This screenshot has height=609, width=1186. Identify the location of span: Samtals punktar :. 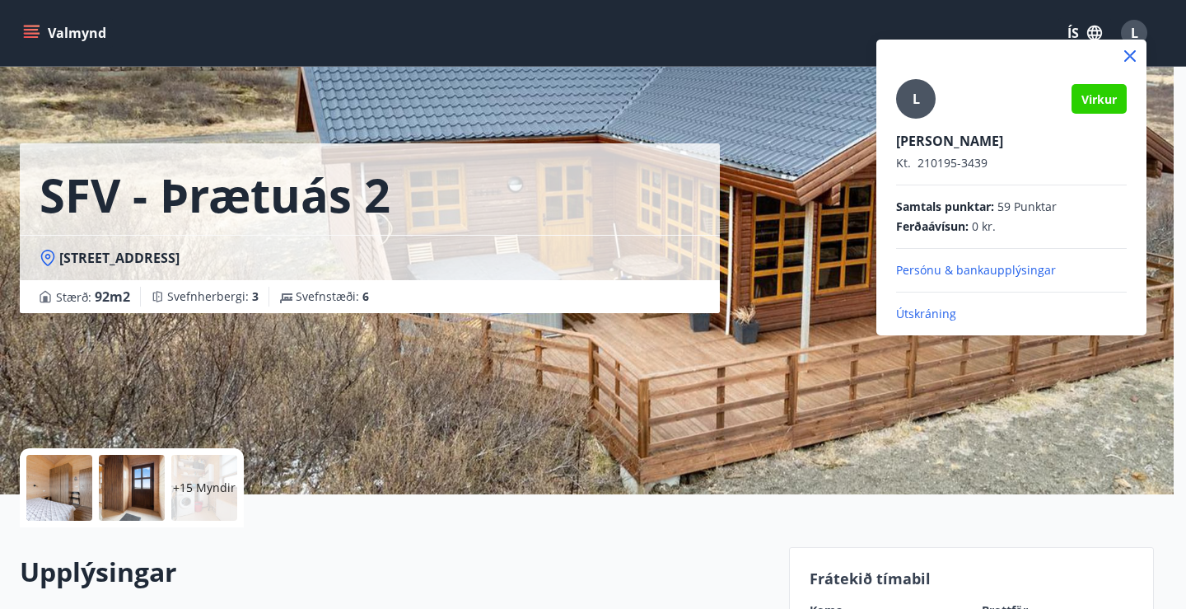
(945, 207).